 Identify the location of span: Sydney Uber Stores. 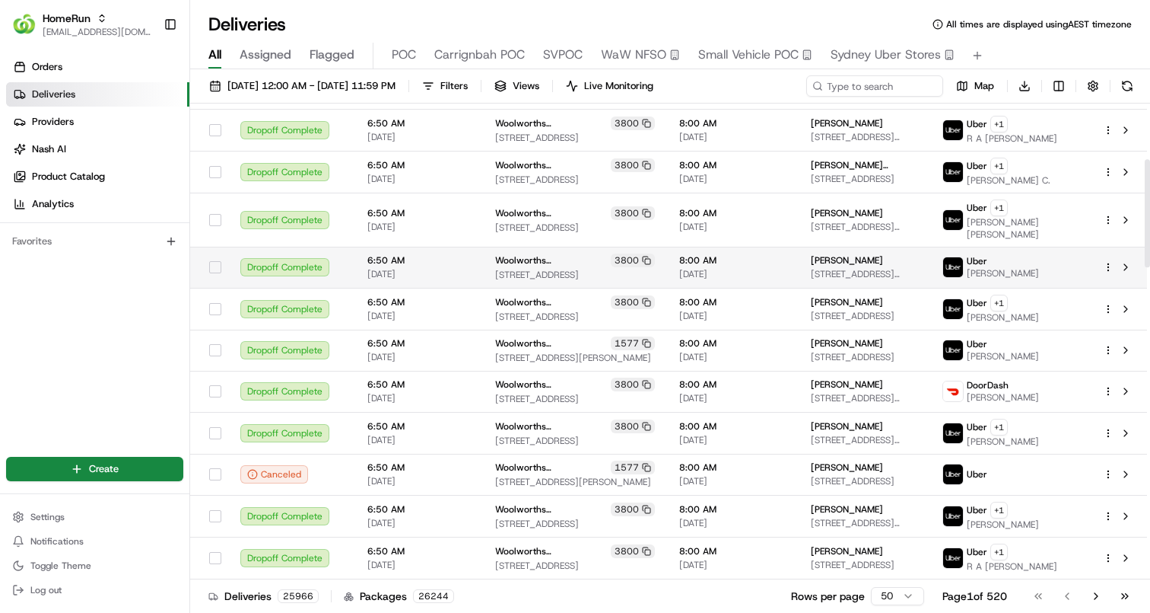
(886, 55).